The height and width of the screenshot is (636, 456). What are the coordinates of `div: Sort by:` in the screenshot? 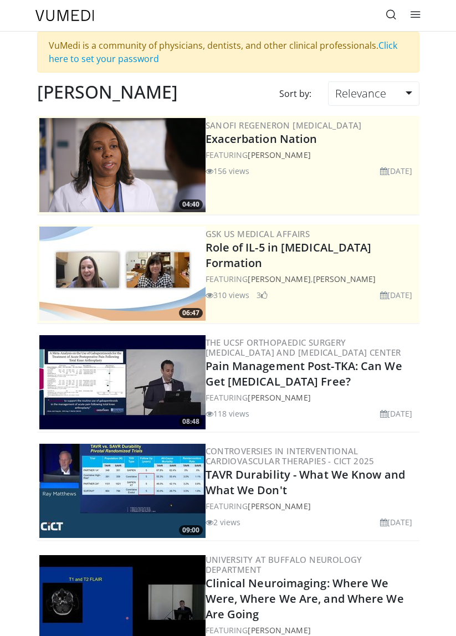 It's located at (295, 94).